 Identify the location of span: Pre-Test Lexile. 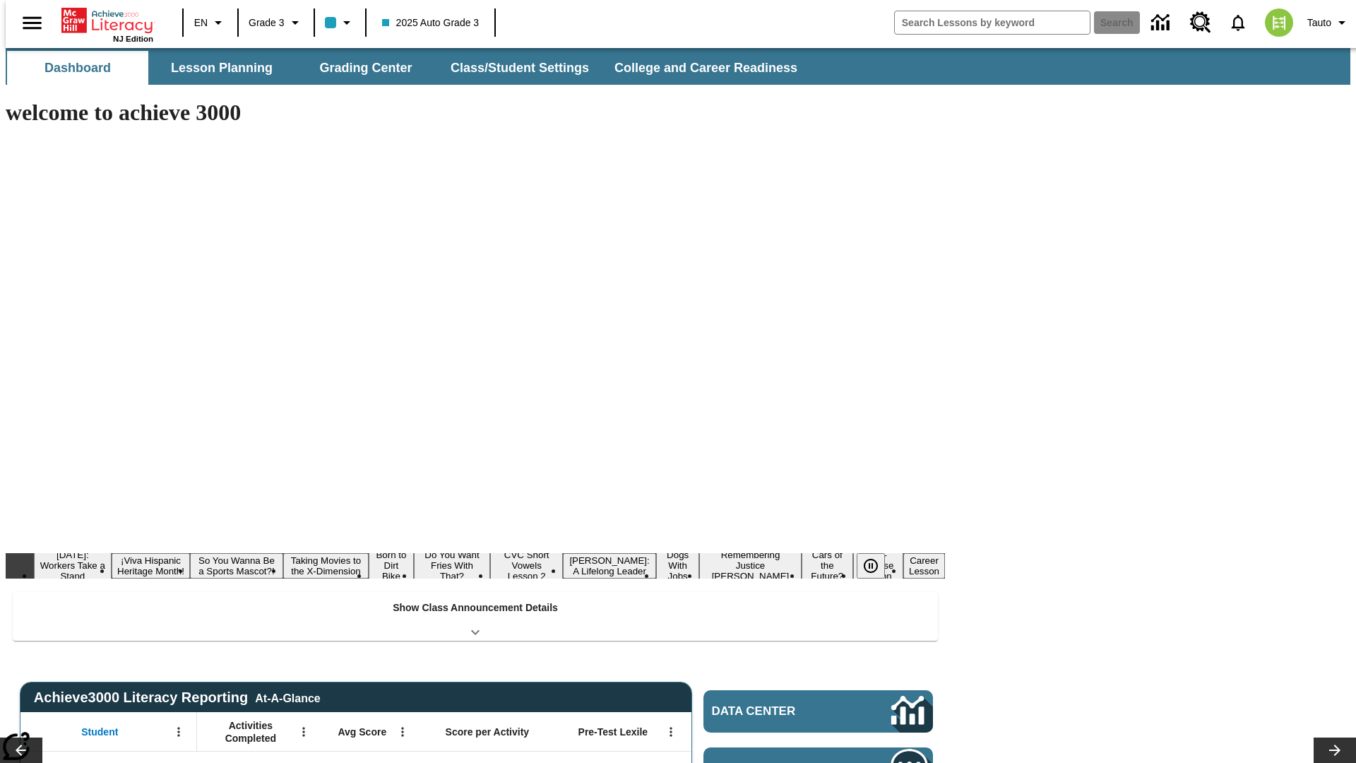
(613, 732).